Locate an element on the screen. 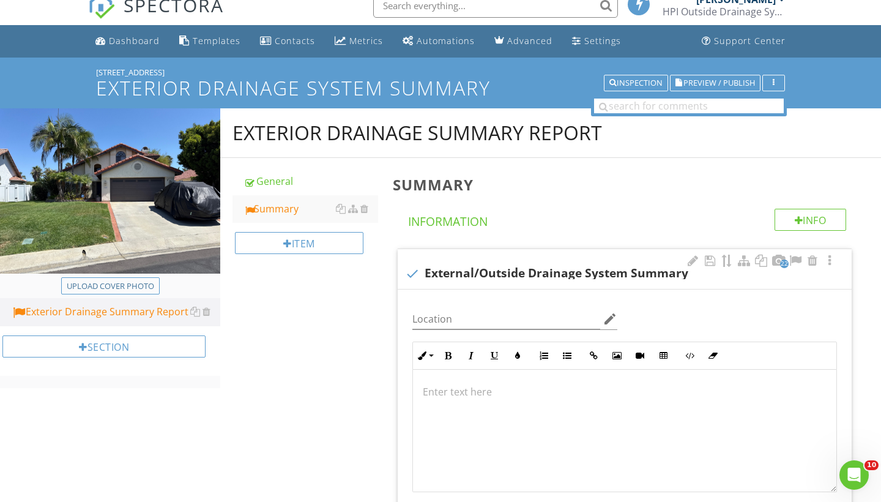  button: Code View is located at coordinates (689, 355).